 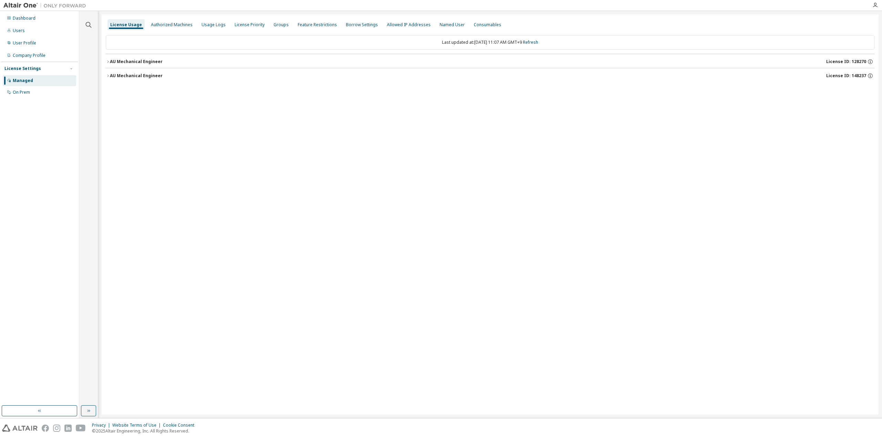 What do you see at coordinates (452, 25) in the screenshot?
I see `div: Named User` at bounding box center [452, 25].